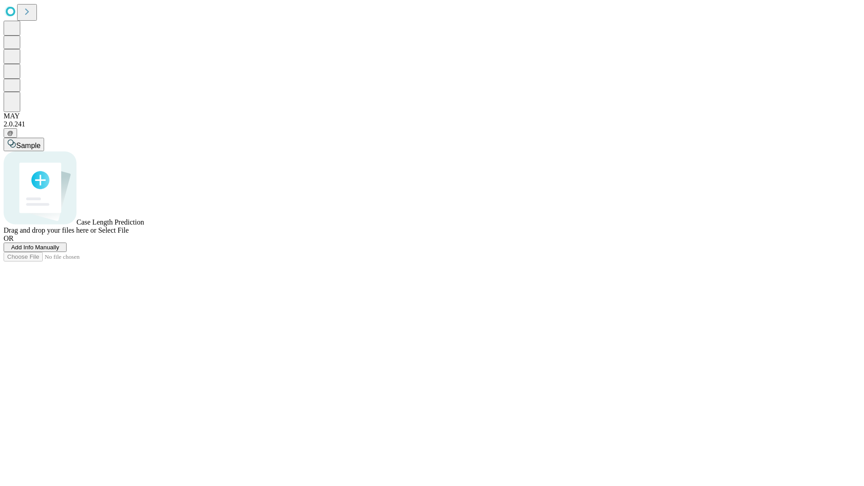 This screenshot has width=864, height=486. I want to click on span: Select File, so click(113, 230).